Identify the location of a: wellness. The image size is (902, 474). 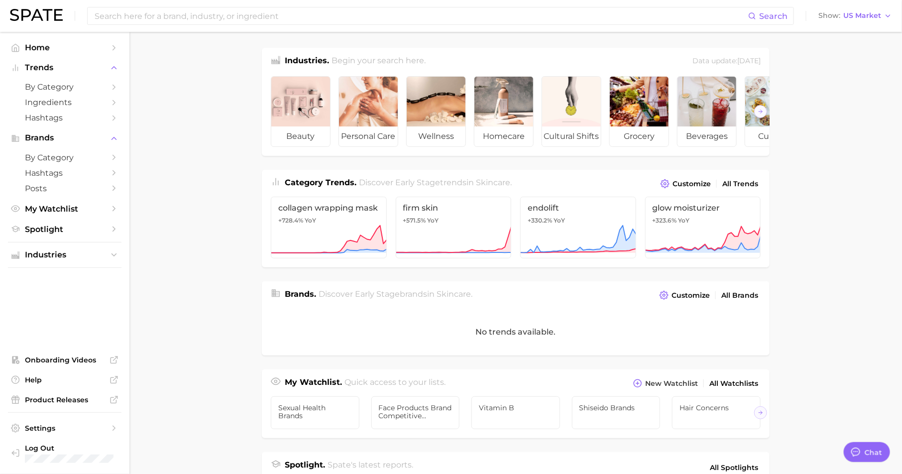
(436, 112).